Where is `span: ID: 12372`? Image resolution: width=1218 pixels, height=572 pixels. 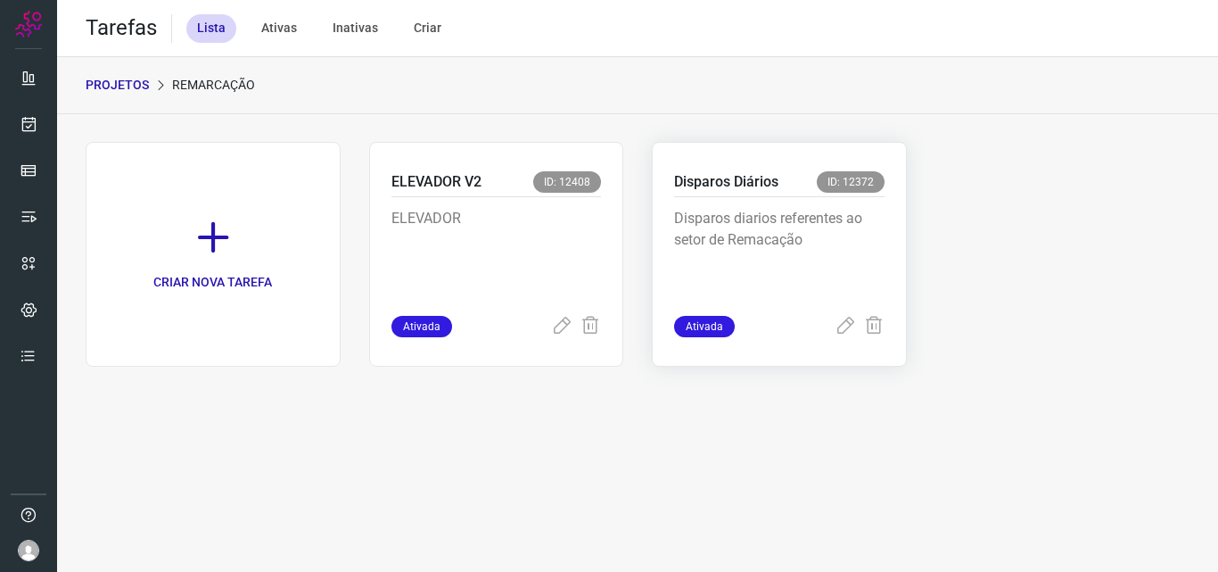
span: ID: 12372 is located at coordinates (851, 182).